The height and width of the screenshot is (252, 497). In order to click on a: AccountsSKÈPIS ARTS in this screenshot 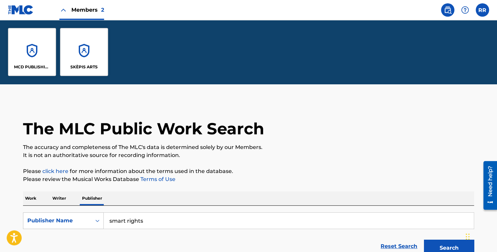, I will do `click(84, 52)`.